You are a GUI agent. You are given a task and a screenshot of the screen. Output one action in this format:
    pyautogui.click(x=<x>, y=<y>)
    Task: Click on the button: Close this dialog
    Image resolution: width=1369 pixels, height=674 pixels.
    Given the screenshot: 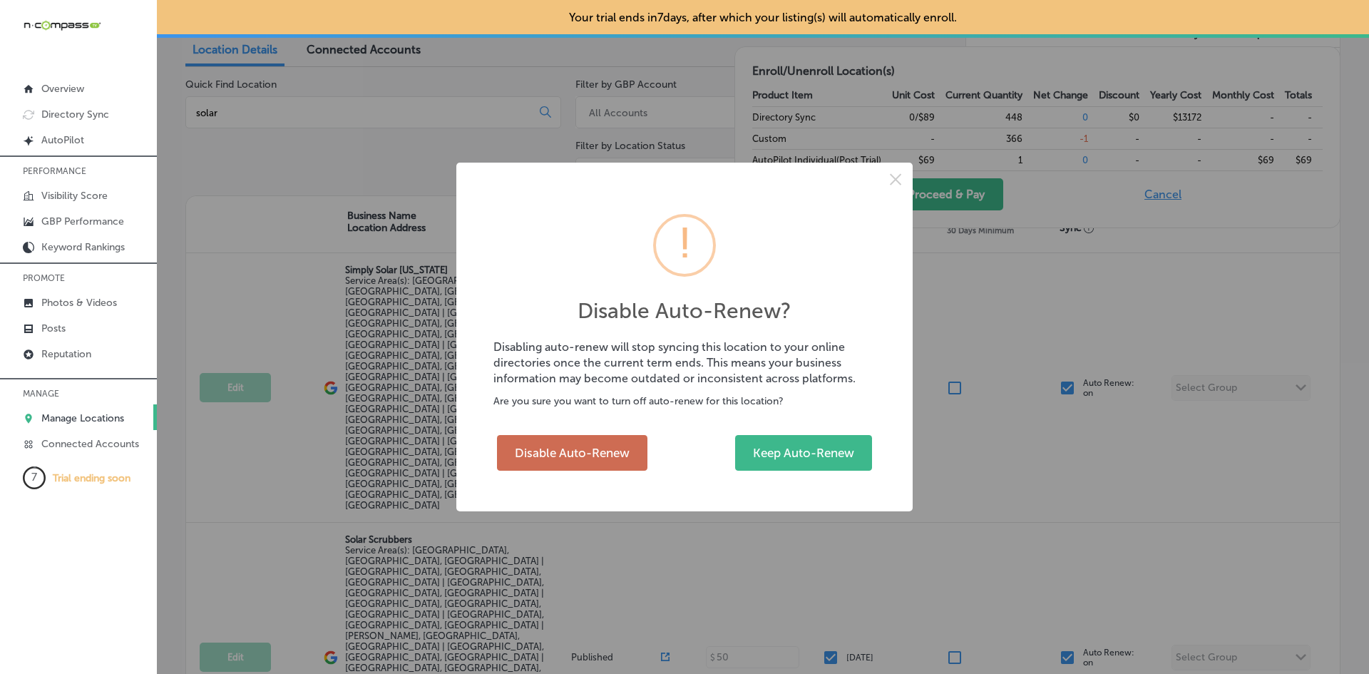 What is the action you would take?
    pyautogui.click(x=896, y=180)
    